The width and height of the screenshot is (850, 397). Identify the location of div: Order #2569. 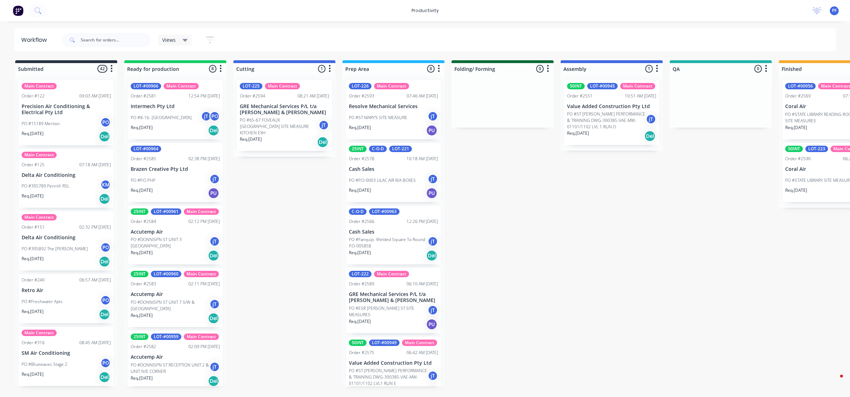
(798, 96).